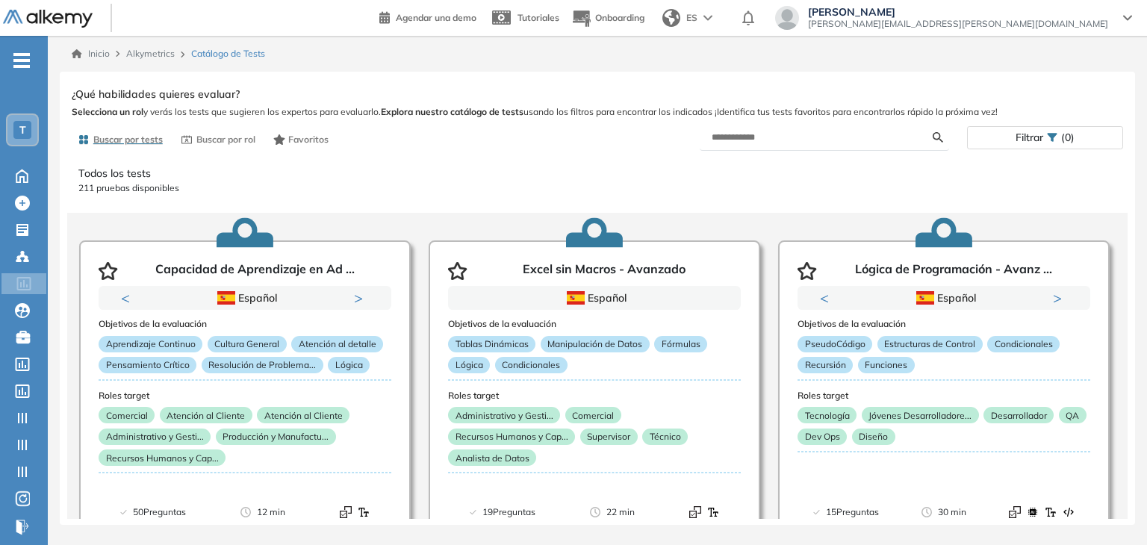 The width and height of the screenshot is (1147, 545). I want to click on p: Resolución de Problema..., so click(262, 365).